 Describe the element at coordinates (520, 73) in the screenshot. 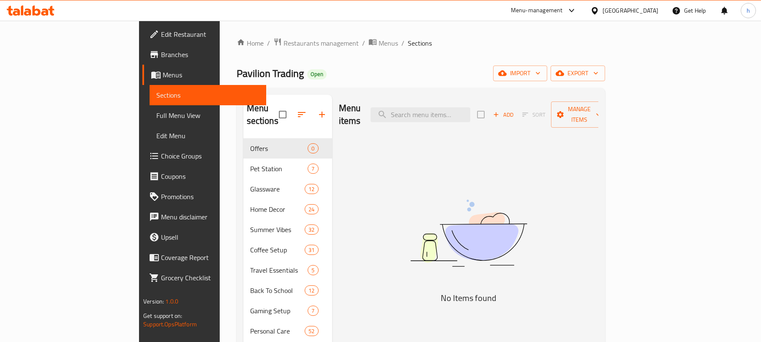

I see `span: import` at that location.